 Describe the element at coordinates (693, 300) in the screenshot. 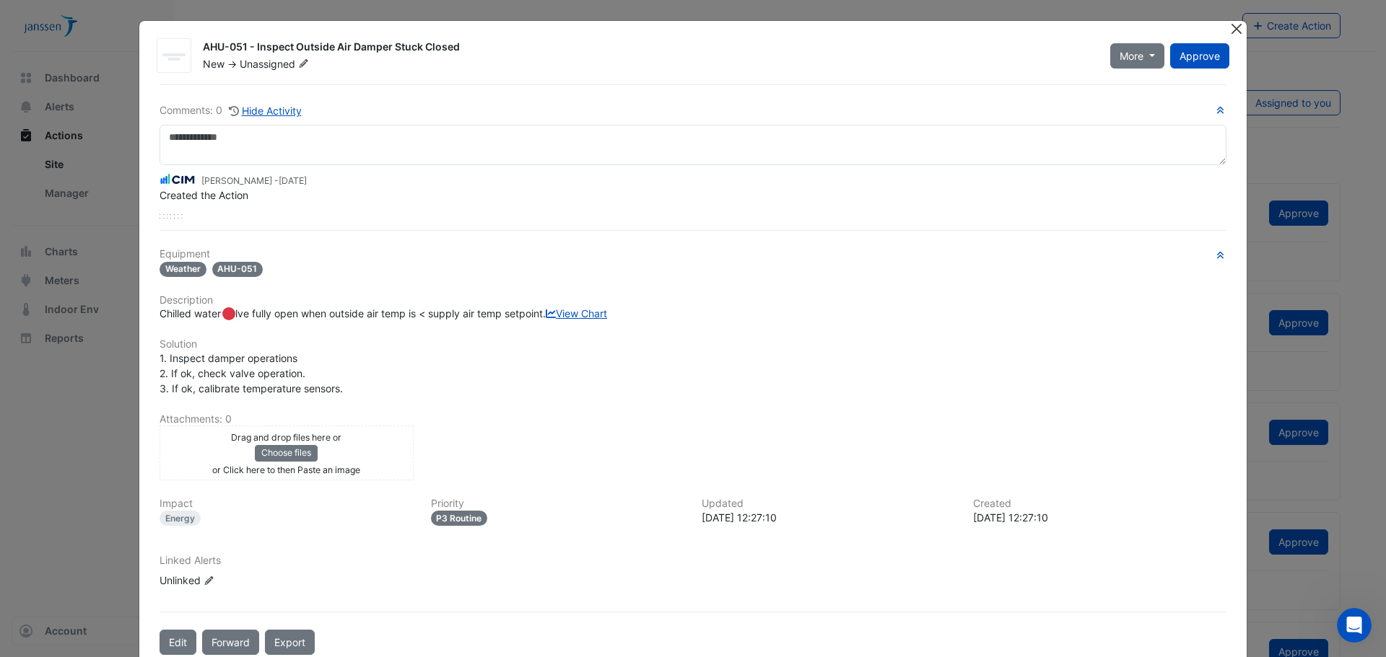

I see `h6: Description` at that location.